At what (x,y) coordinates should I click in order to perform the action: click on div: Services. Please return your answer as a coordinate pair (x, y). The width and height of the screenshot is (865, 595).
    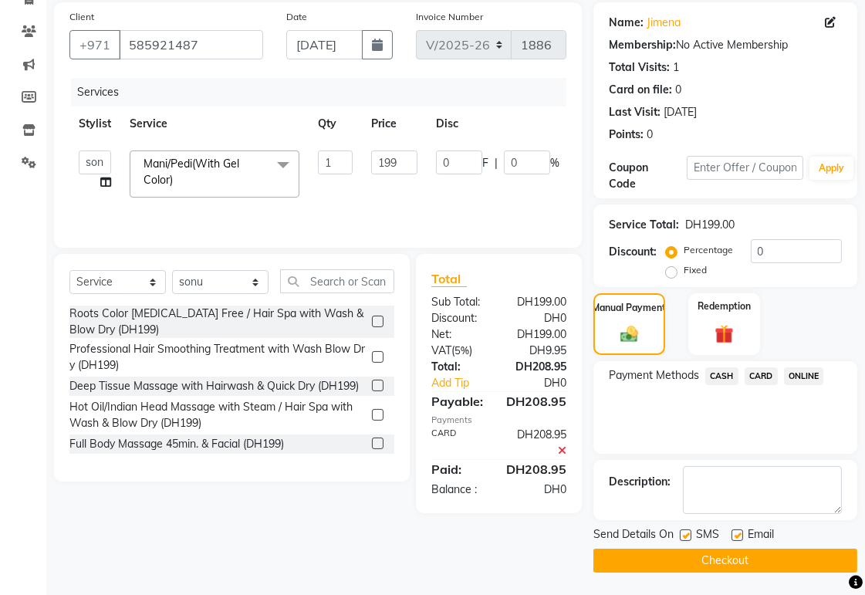
    Looking at the image, I should click on (324, 92).